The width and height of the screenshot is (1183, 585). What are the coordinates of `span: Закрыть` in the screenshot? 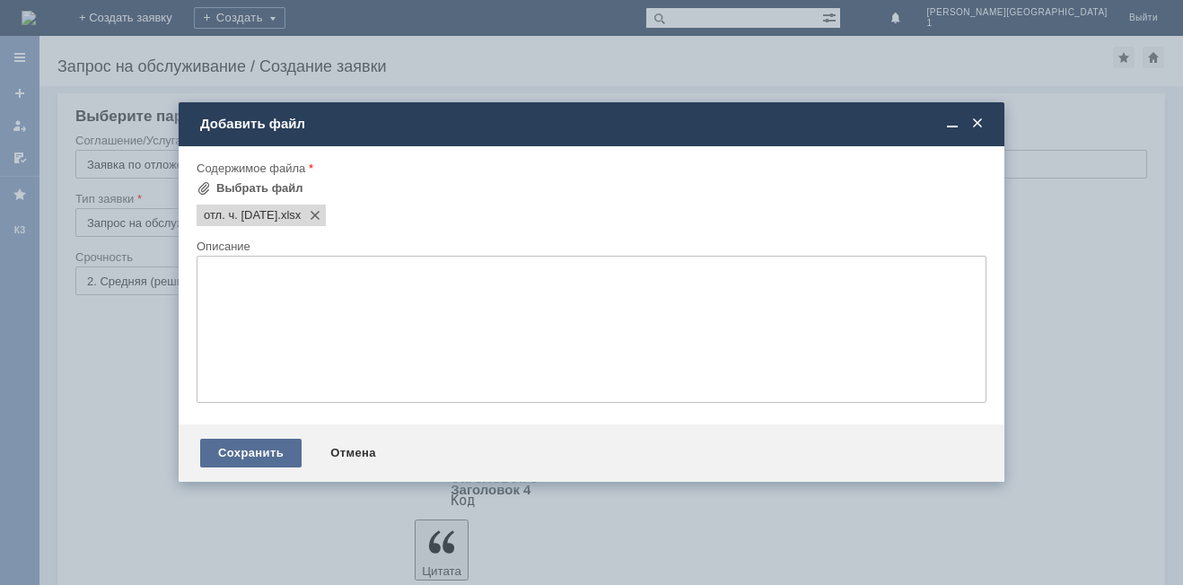 It's located at (977, 124).